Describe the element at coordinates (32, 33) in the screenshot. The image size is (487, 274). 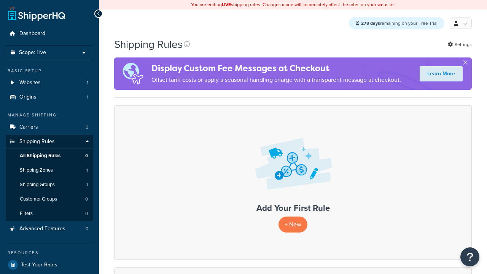
I see `span: Dashboard` at that location.